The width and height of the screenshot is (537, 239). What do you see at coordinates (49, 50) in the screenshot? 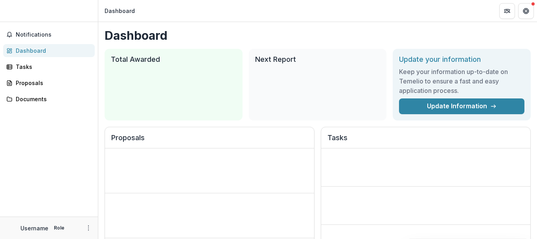
I see `a: Dashboard` at bounding box center [49, 50].